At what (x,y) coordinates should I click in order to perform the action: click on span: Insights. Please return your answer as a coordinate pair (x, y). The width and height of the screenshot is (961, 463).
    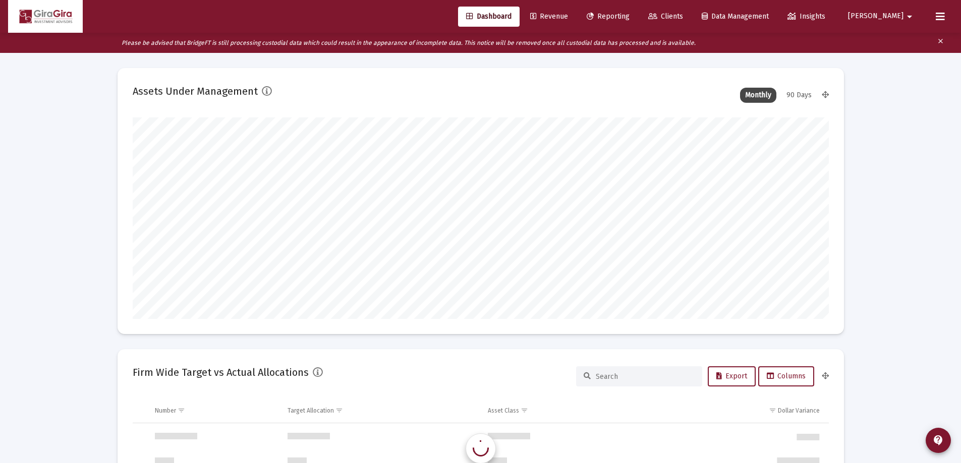
    Looking at the image, I should click on (806, 16).